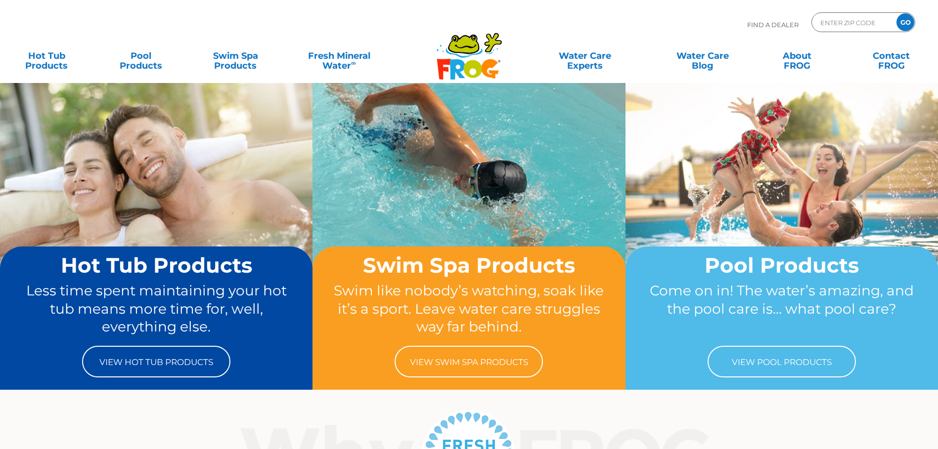 This screenshot has height=449, width=938. I want to click on input: GO, so click(905, 22).